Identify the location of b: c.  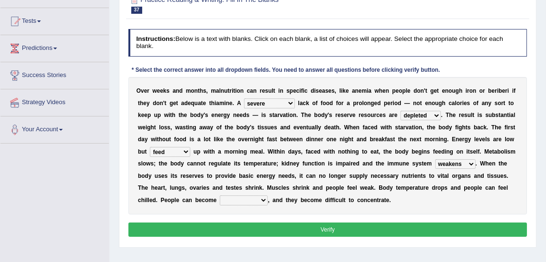
(378, 115).